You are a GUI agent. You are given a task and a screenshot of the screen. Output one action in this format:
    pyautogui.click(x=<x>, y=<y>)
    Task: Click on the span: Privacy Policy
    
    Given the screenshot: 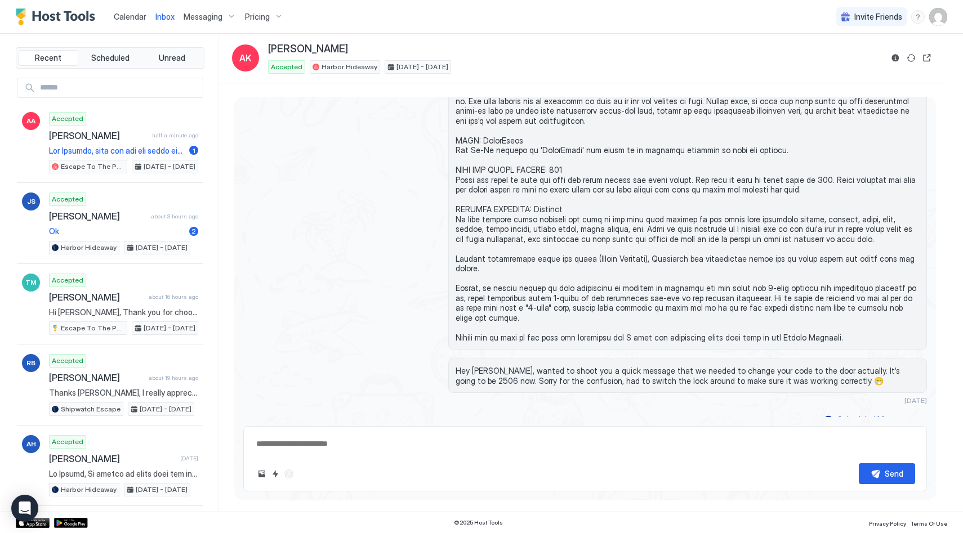 What is the action you would take?
    pyautogui.click(x=887, y=524)
    